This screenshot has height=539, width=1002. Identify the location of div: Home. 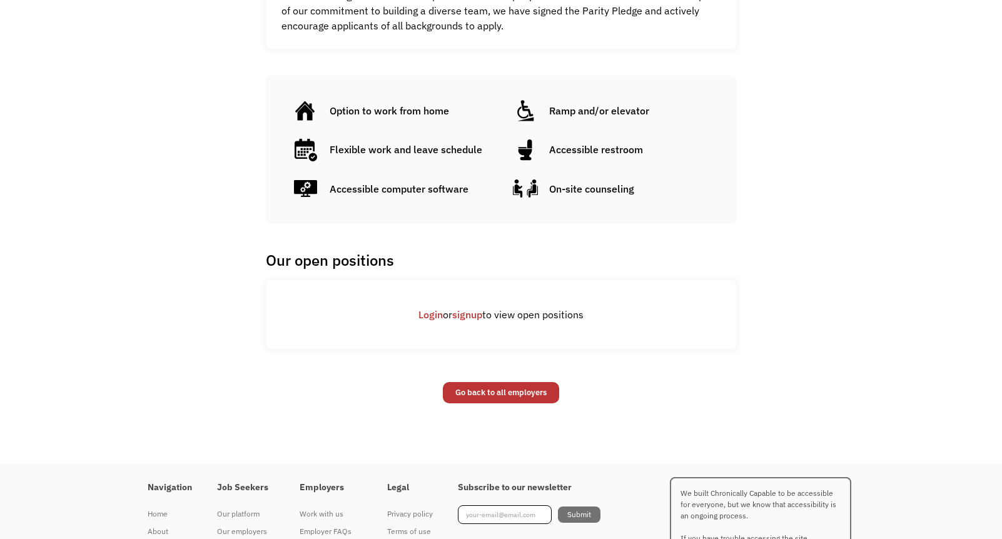
(169, 514).